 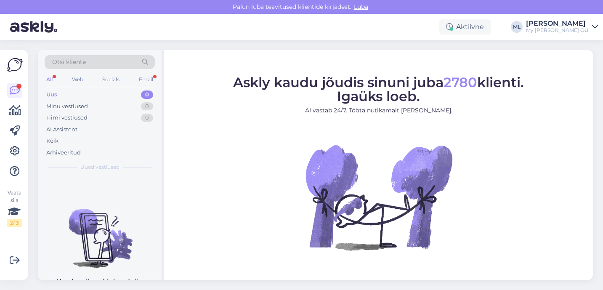 What do you see at coordinates (465, 27) in the screenshot?
I see `div: Aktiivne` at bounding box center [465, 27].